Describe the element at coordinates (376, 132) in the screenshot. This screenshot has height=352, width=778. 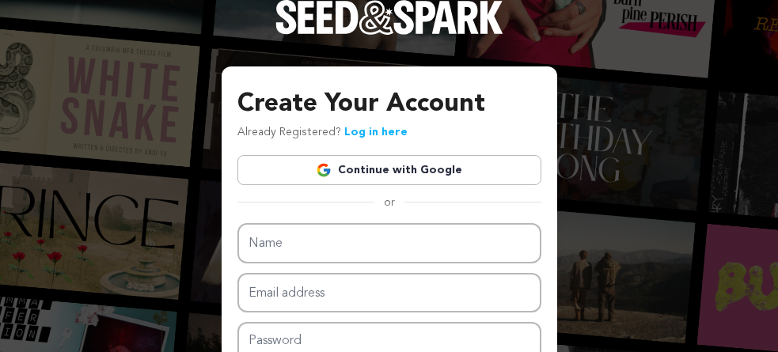
I see `a: Log in here` at that location.